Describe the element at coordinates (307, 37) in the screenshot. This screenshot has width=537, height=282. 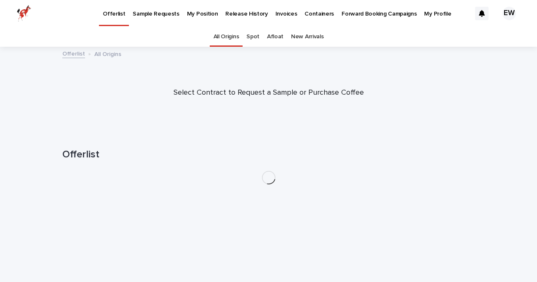
I see `a: New Arrivals` at that location.